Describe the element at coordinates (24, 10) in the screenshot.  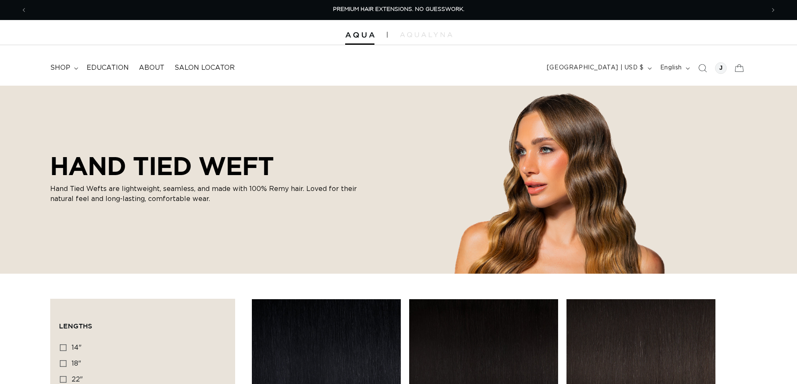
I see `button: Previous announcement` at that location.